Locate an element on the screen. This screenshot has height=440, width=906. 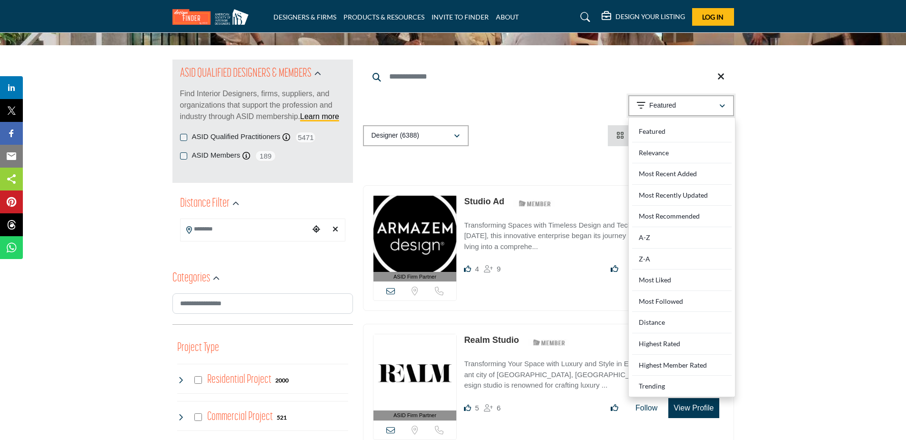
label: ASID Members is located at coordinates (216, 155).